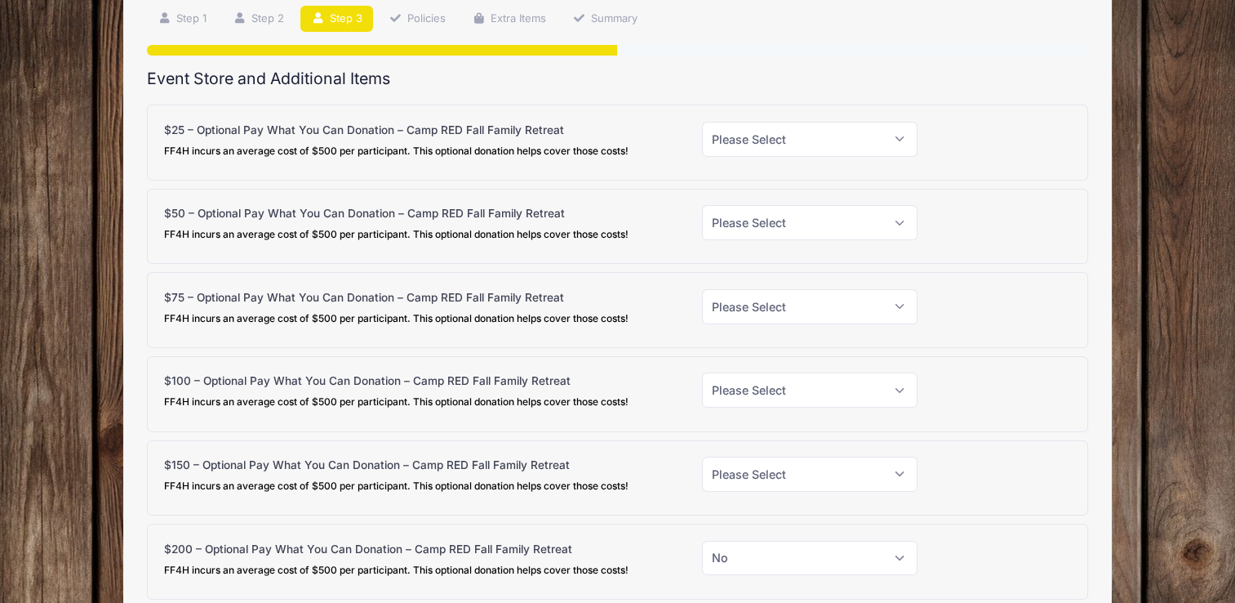  What do you see at coordinates (396, 140) in the screenshot?
I see `label: $25 – Optional Pay What You Can Donation – Camp RED Fall Family Retreat` at bounding box center [396, 140].